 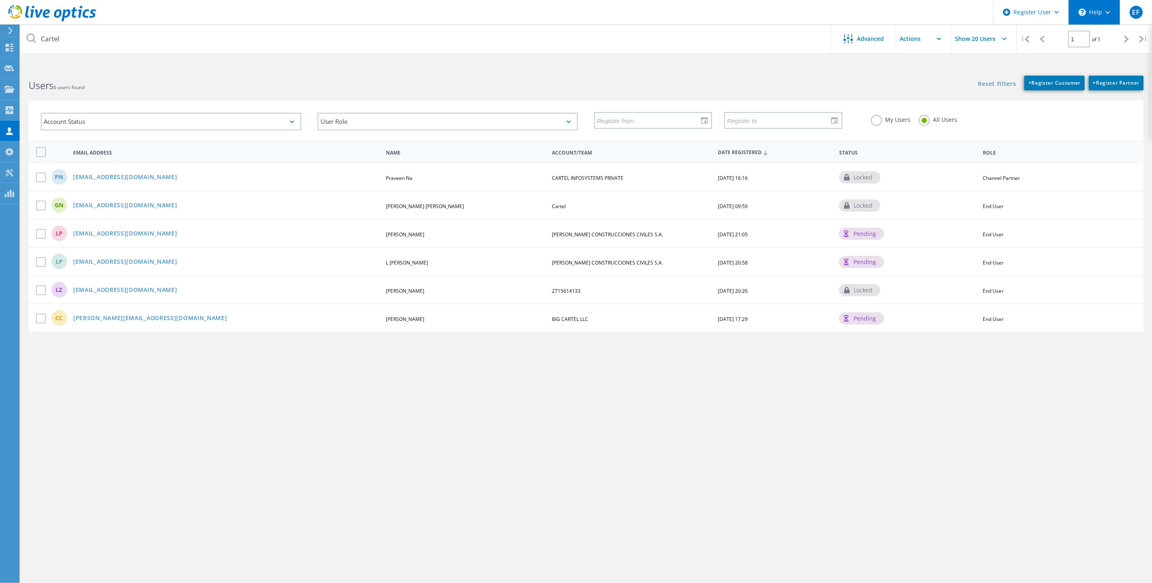 What do you see at coordinates (938, 119) in the screenshot?
I see `label: All Users` at bounding box center [938, 119].